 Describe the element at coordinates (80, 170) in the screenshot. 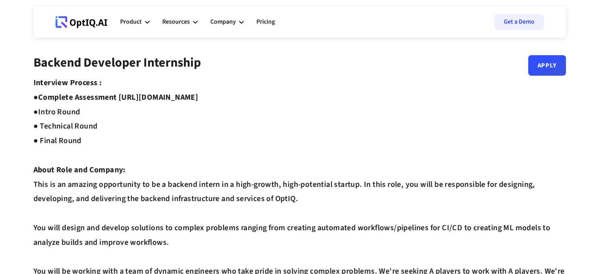

I see `strong: About Role and Company:` at that location.